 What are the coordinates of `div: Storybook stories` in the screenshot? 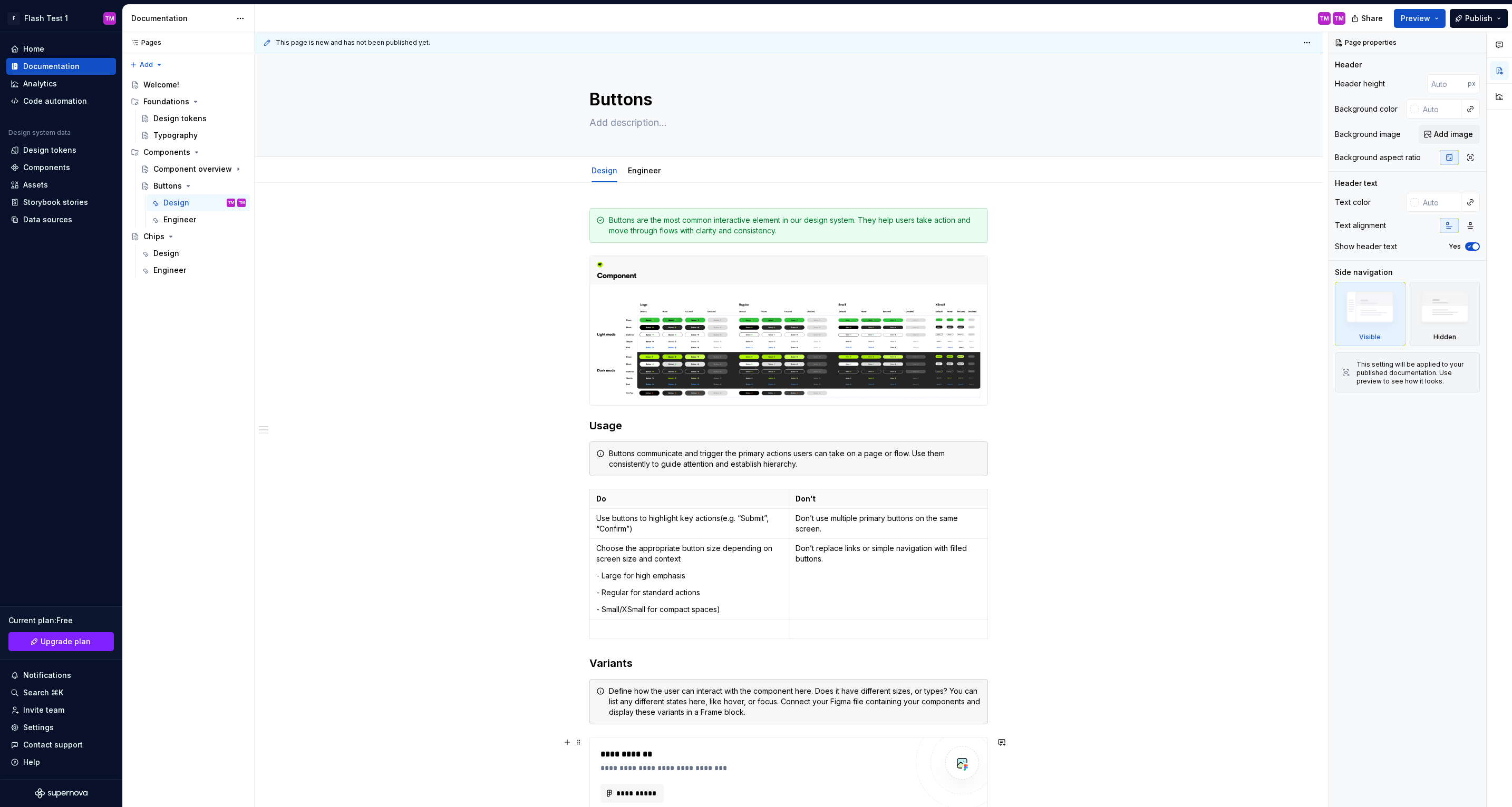 It's located at (55, 202).